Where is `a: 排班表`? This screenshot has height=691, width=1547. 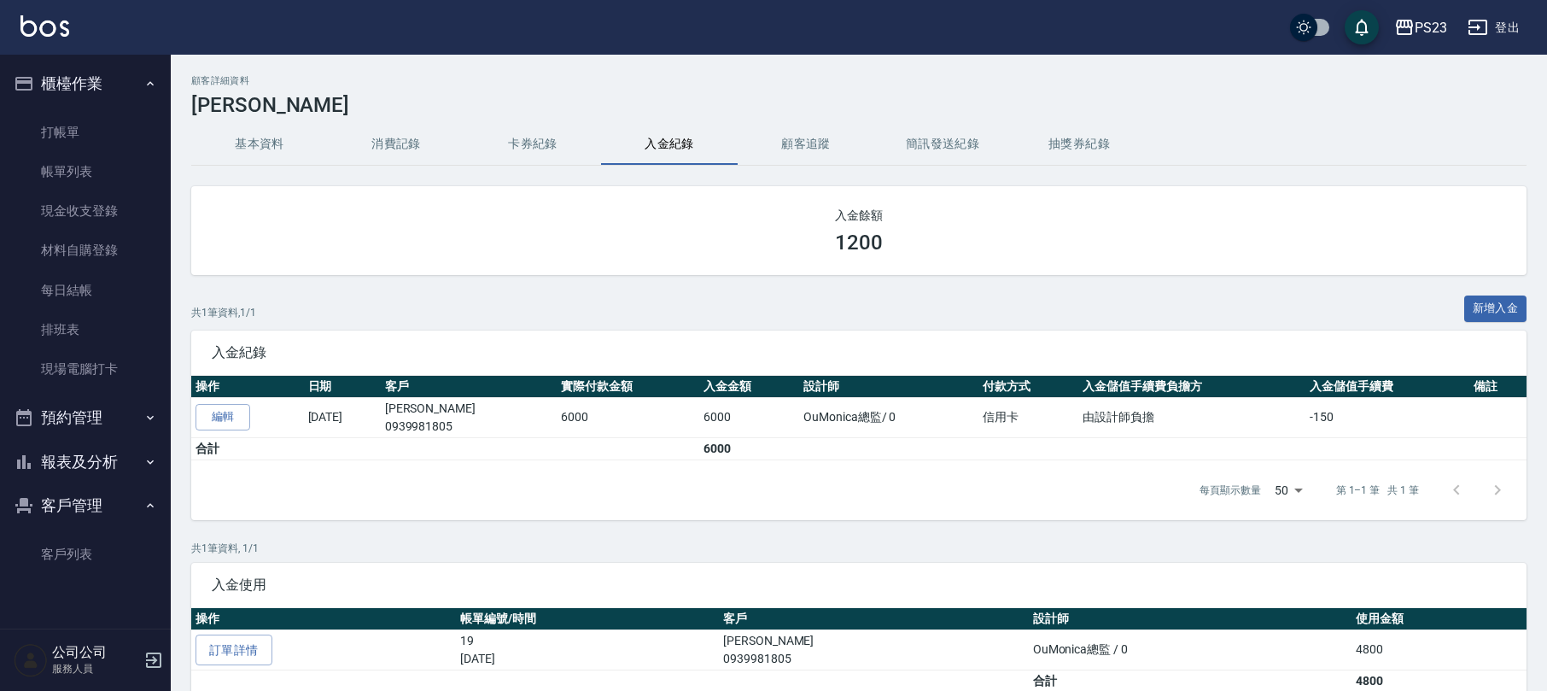 a: 排班表 is located at coordinates (85, 330).